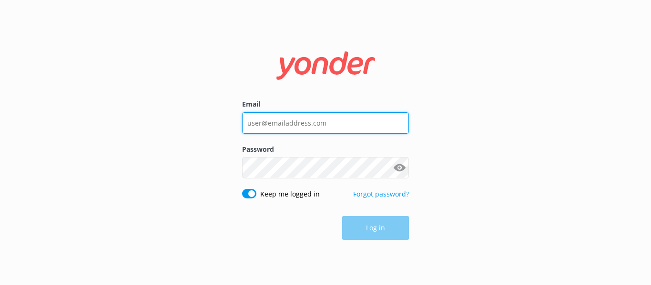 Image resolution: width=651 pixels, height=285 pixels. What do you see at coordinates (326, 123) in the screenshot?
I see `input: user@emailaddress.com` at bounding box center [326, 123].